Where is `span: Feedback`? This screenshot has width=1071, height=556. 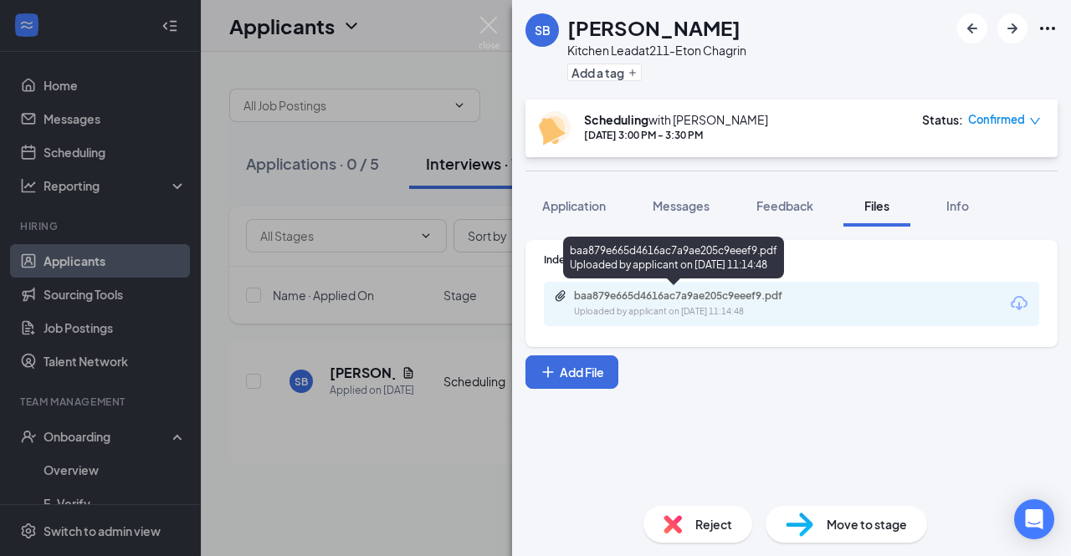 span: Feedback is located at coordinates (785, 206).